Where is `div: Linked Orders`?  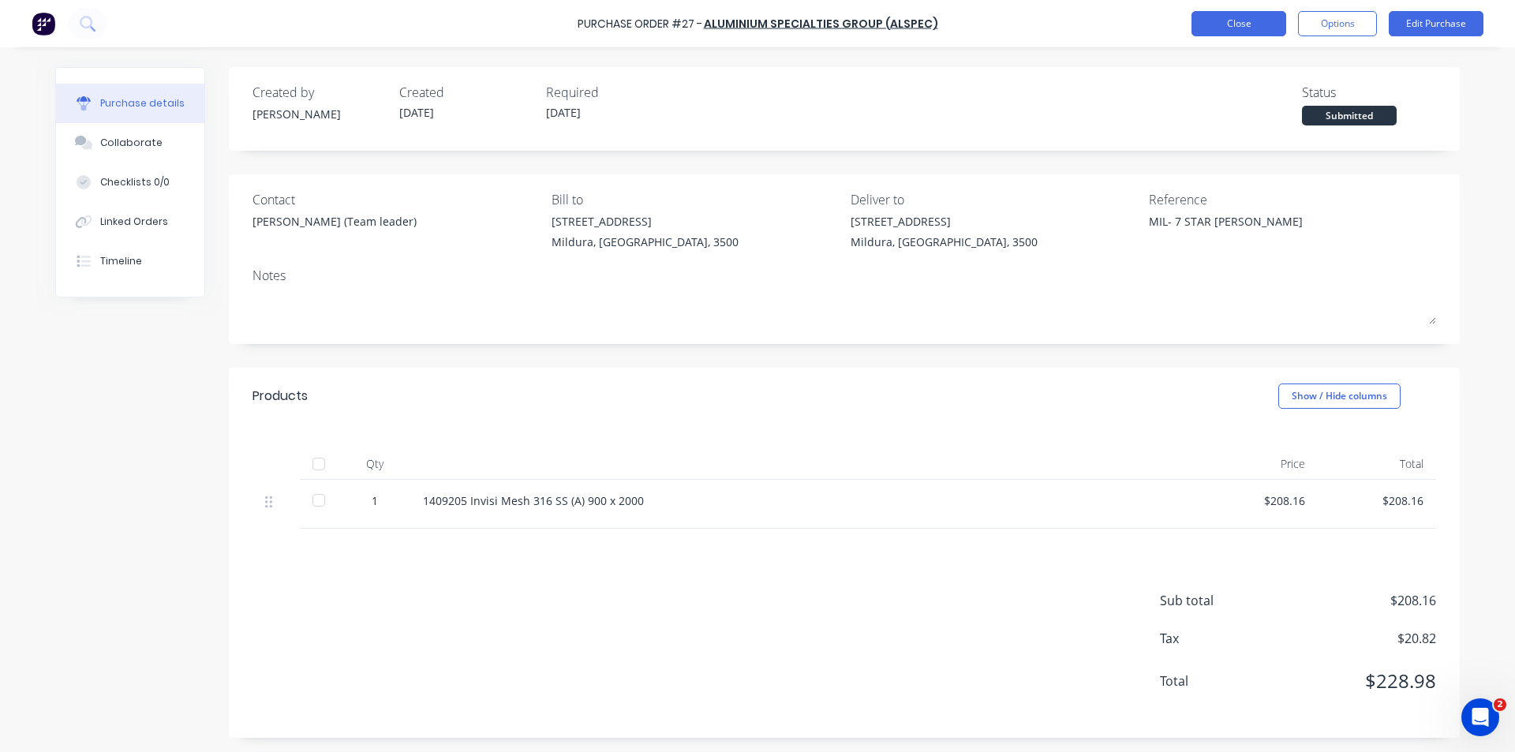 div: Linked Orders is located at coordinates (134, 222).